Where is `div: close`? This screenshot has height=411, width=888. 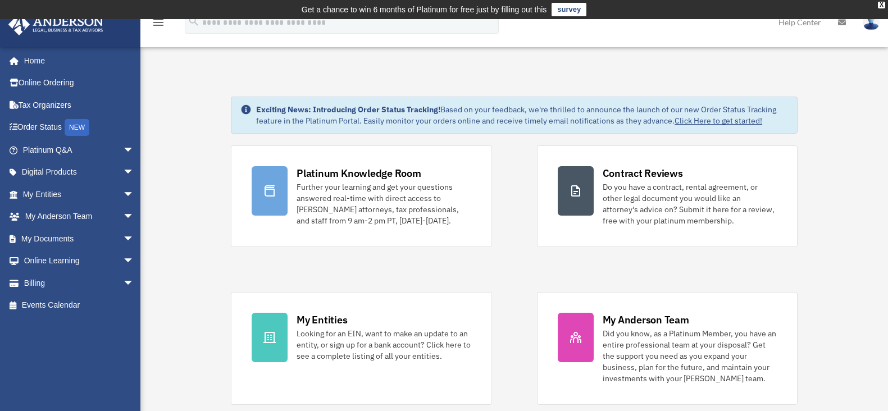 div: close is located at coordinates (881, 5).